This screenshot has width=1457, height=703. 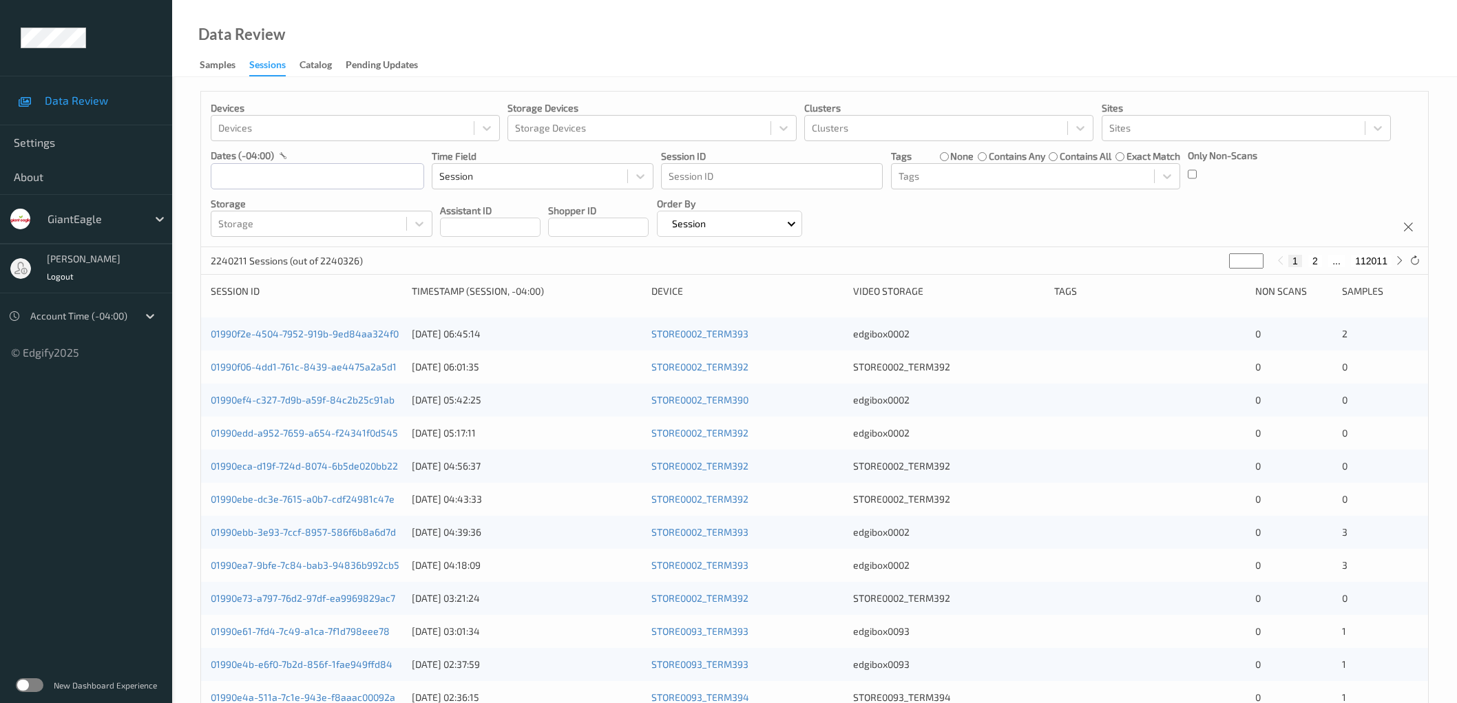 I want to click on div: Sessions, so click(x=267, y=67).